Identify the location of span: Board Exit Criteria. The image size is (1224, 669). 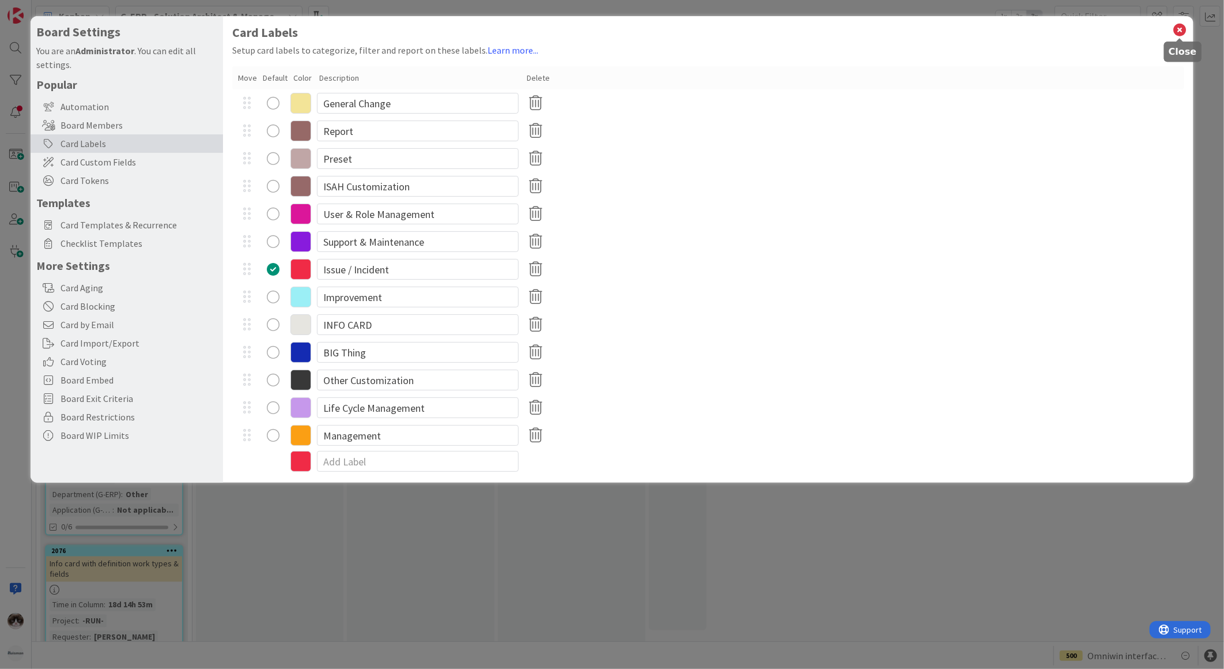
(139, 398).